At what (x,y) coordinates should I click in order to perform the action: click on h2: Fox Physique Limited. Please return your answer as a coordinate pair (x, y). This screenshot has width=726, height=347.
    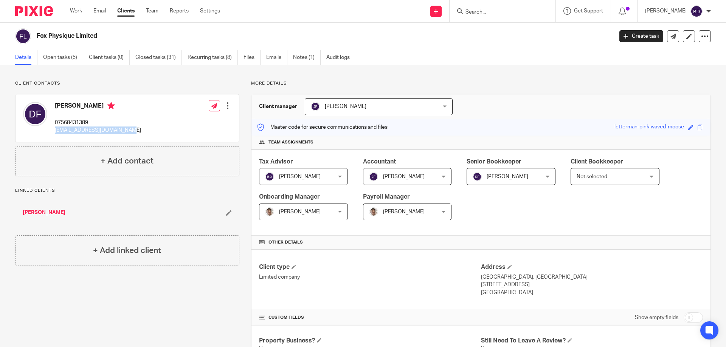
    Looking at the image, I should click on (265, 36).